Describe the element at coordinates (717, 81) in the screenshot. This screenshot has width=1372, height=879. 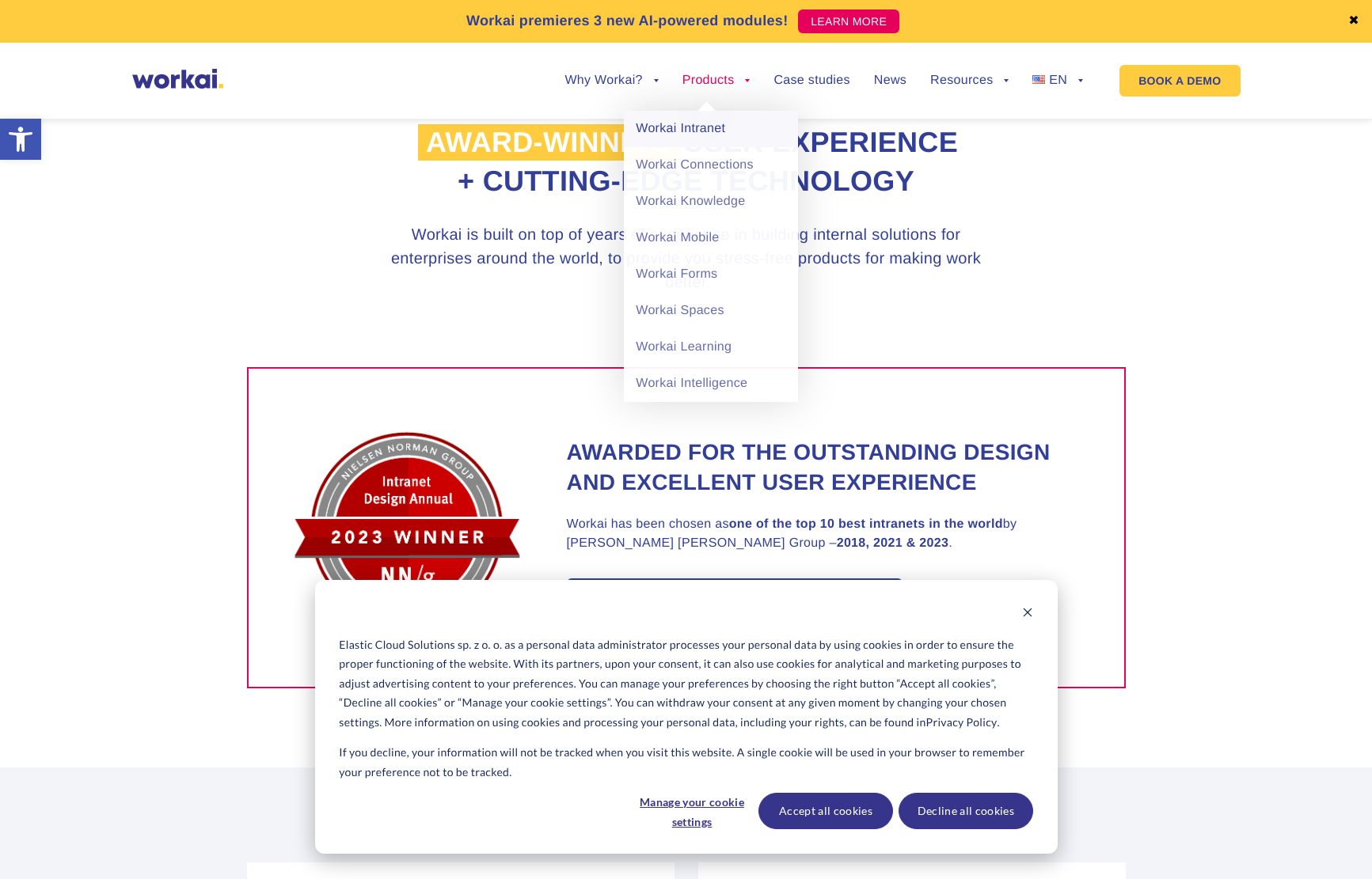
I see `a: Products` at that location.